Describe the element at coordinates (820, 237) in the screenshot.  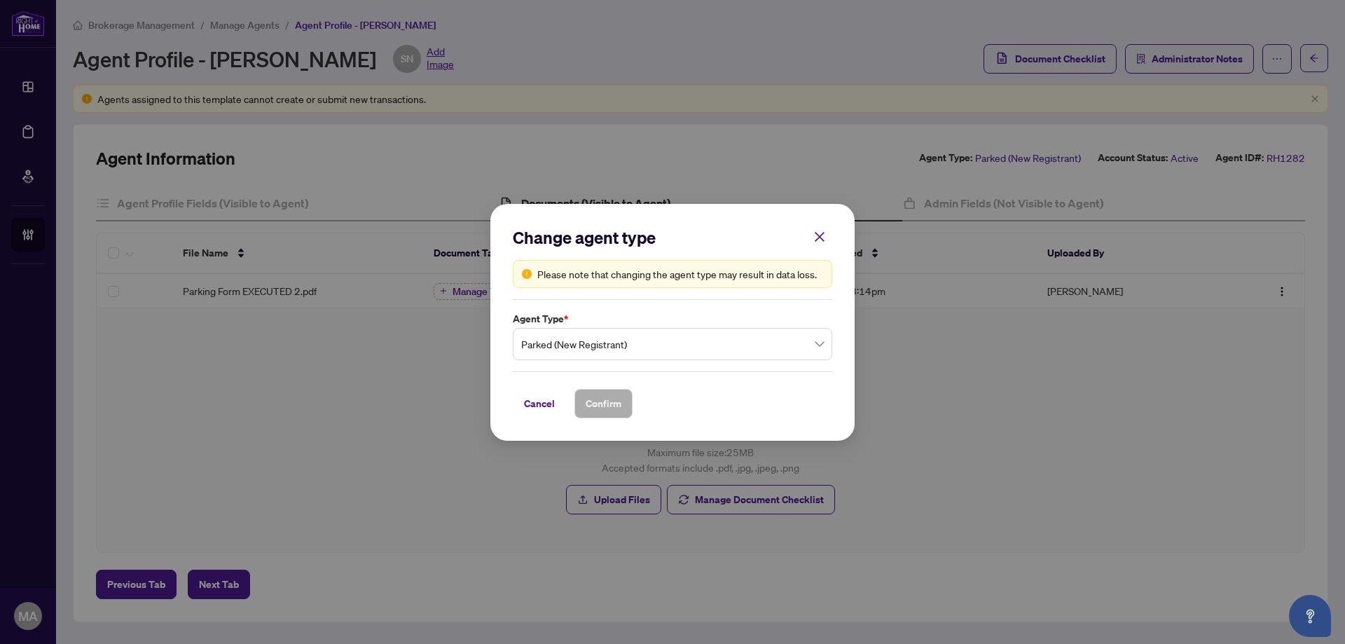
I see `span: close` at that location.